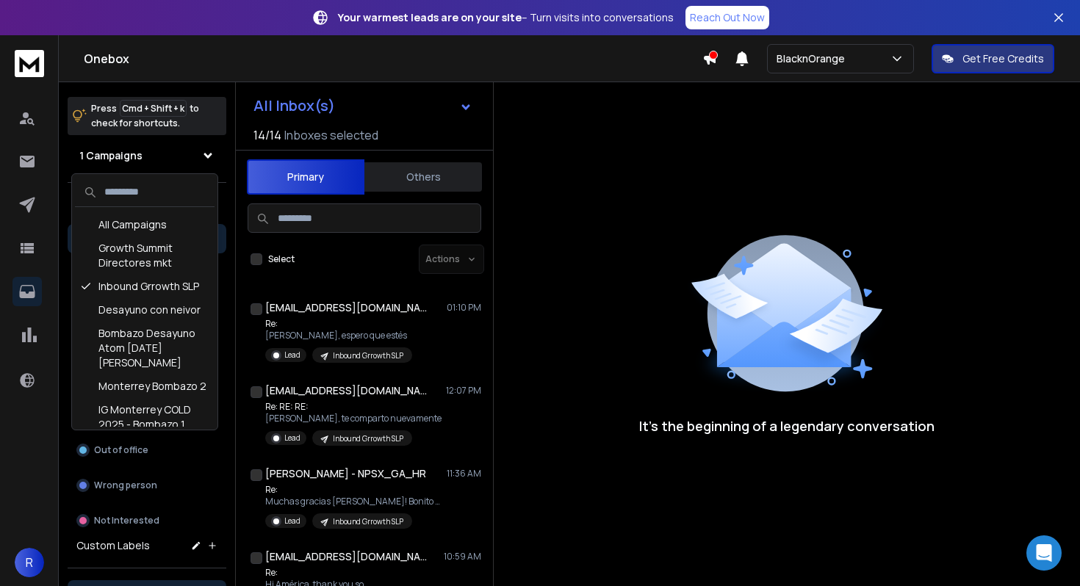  Describe the element at coordinates (147, 205) in the screenshot. I see `h3: Filters` at that location.